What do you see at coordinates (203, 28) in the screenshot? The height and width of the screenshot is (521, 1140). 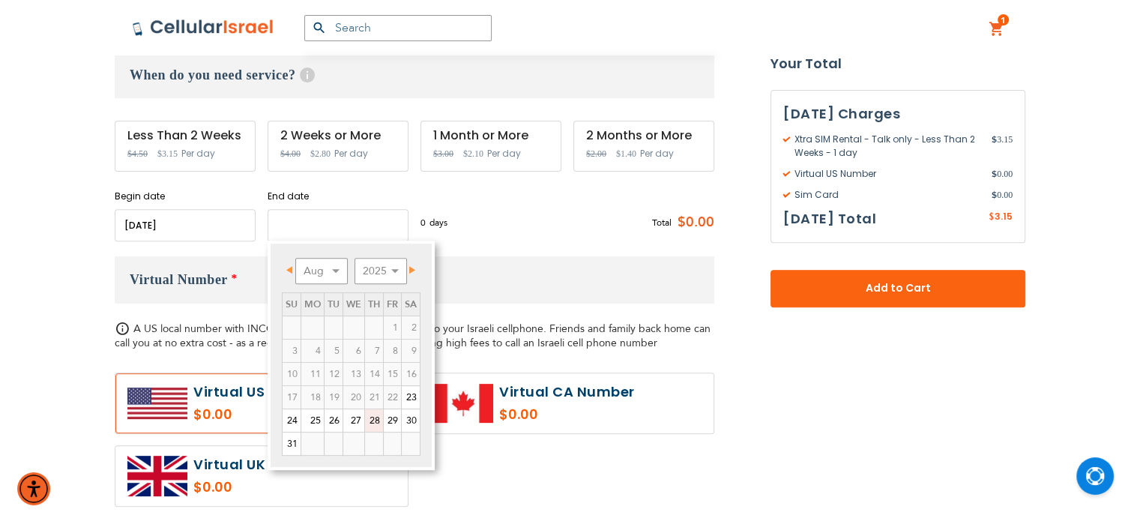 I see `img: Cellular Israel Logo` at bounding box center [203, 28].